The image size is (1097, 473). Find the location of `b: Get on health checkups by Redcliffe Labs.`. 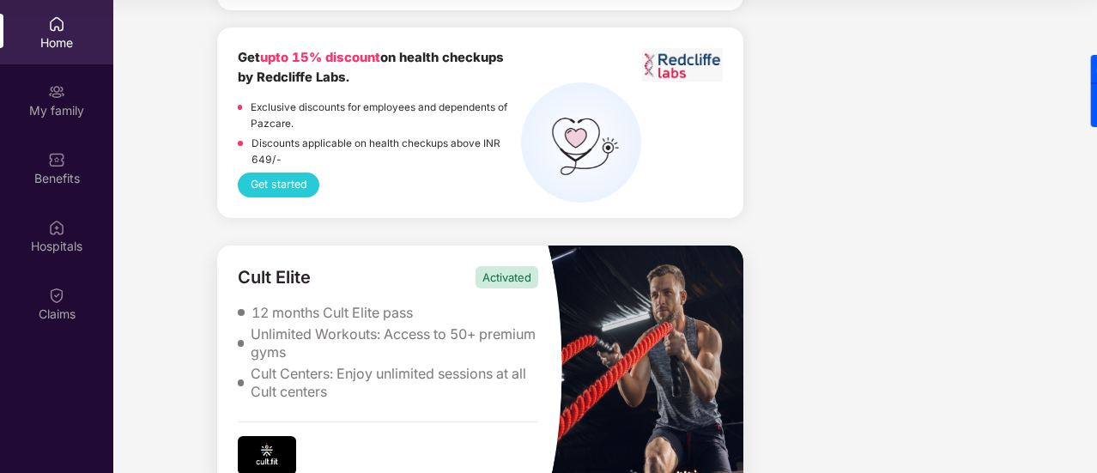

b: Get on health checkups by Redcliffe Labs. is located at coordinates (371, 67).